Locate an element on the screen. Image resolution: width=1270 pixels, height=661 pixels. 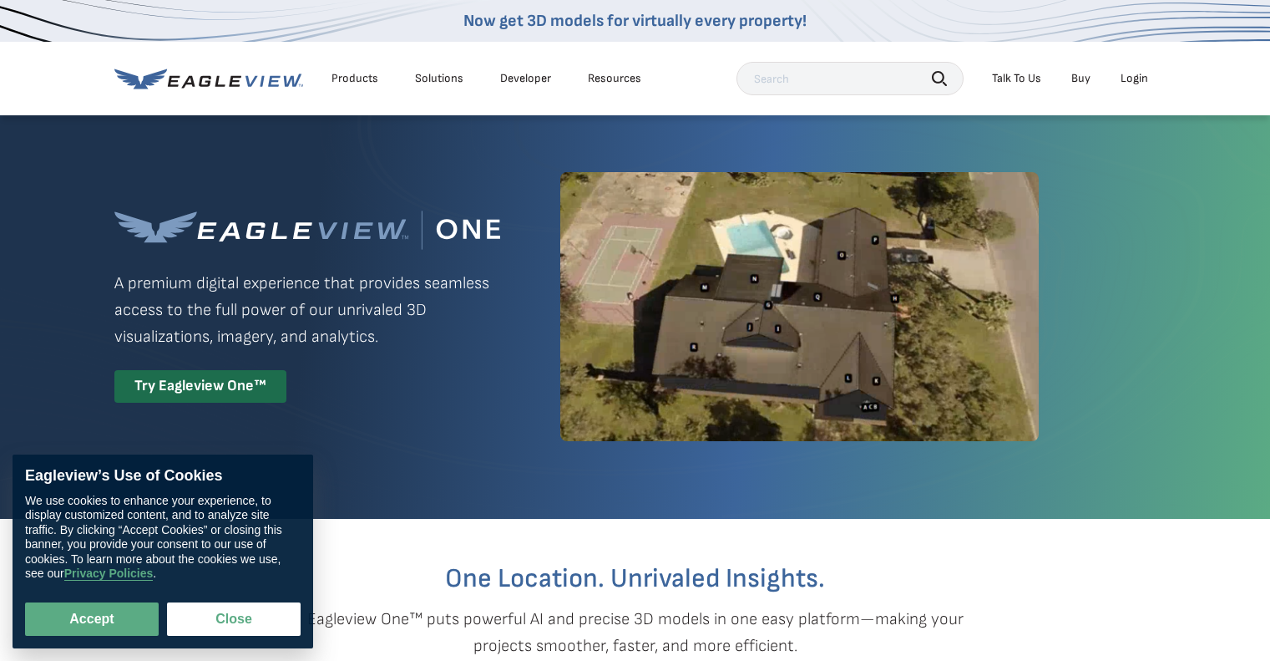
div: Login is located at coordinates (1134, 78).